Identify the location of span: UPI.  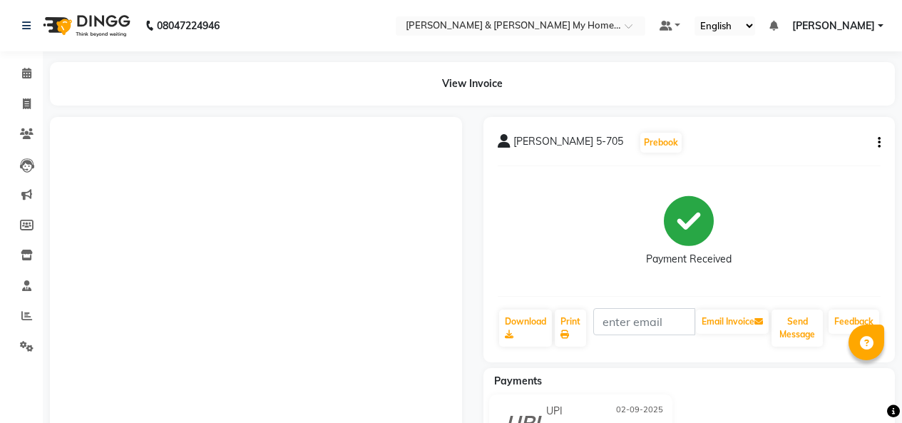
(554, 411).